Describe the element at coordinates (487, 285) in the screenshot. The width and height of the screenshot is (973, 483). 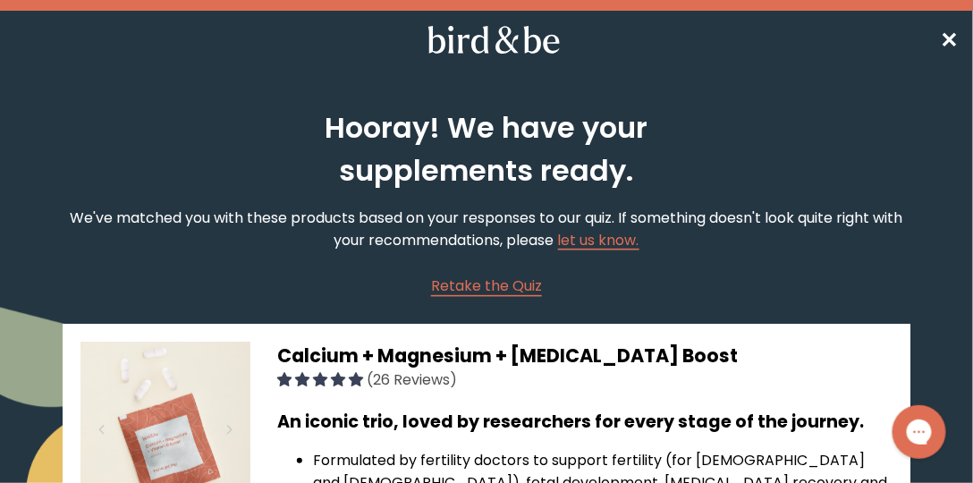
I see `span: Retake the Quiz` at that location.